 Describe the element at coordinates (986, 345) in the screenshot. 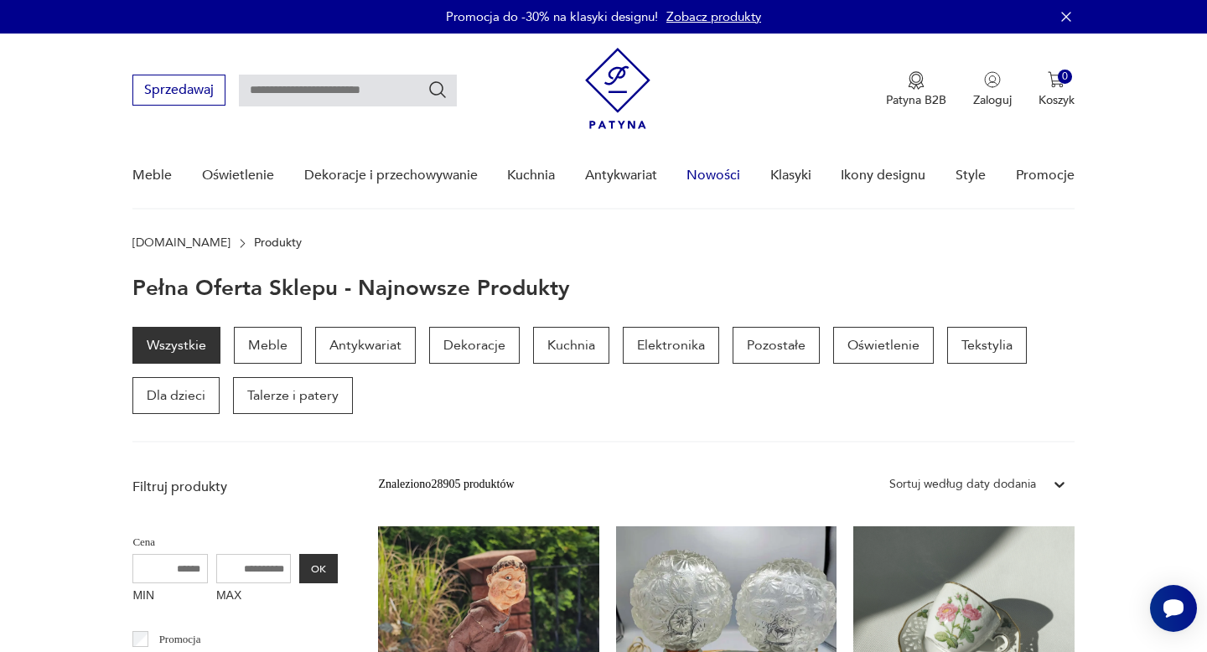

I see `a: Tekstylia` at that location.